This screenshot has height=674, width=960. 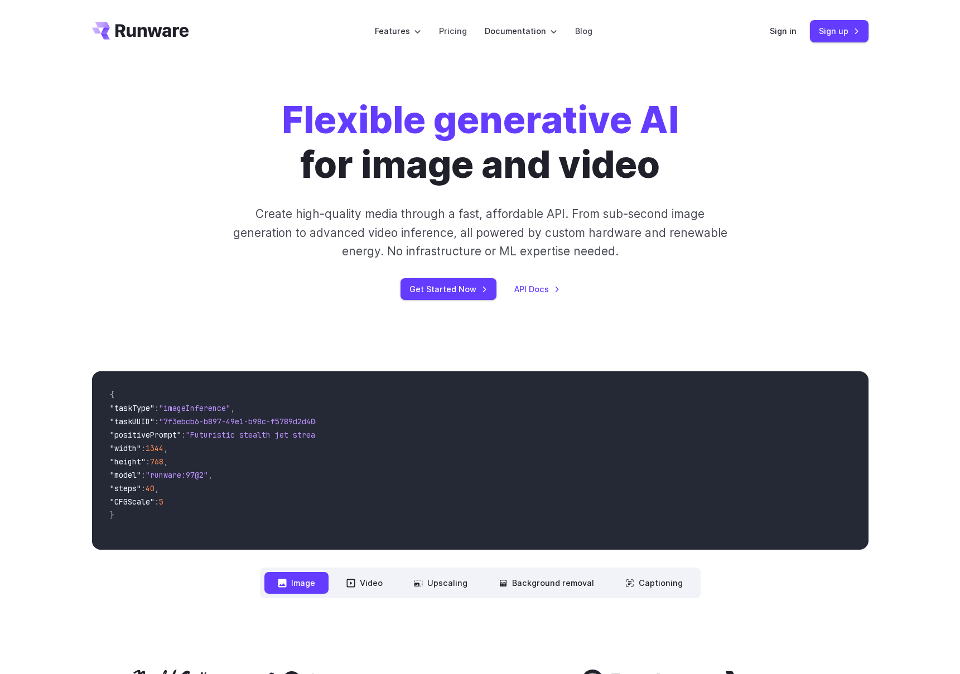 What do you see at coordinates (546, 583) in the screenshot?
I see `button: Background removal` at bounding box center [546, 583].